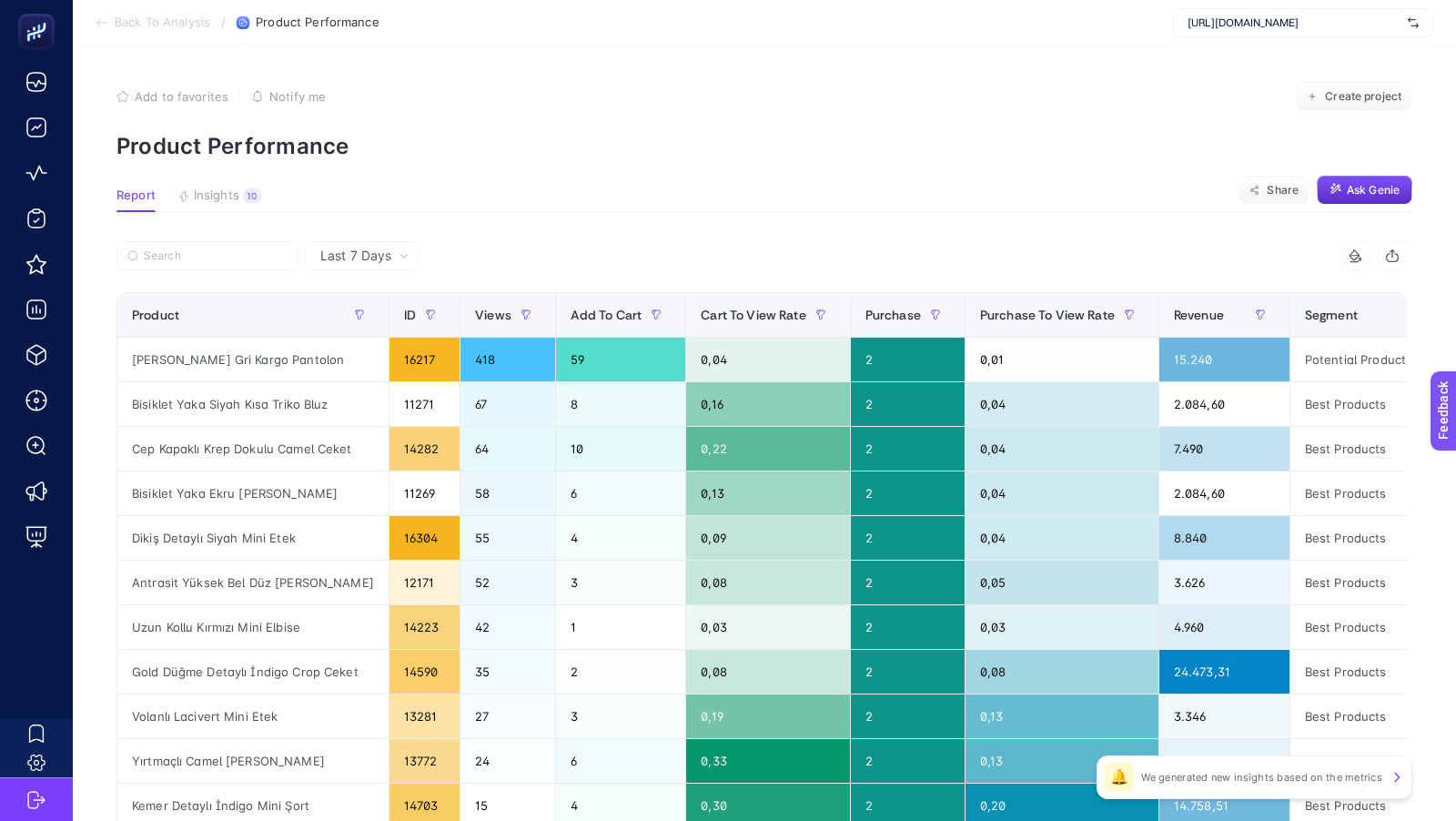  I want to click on div: 3.626, so click(1224, 583).